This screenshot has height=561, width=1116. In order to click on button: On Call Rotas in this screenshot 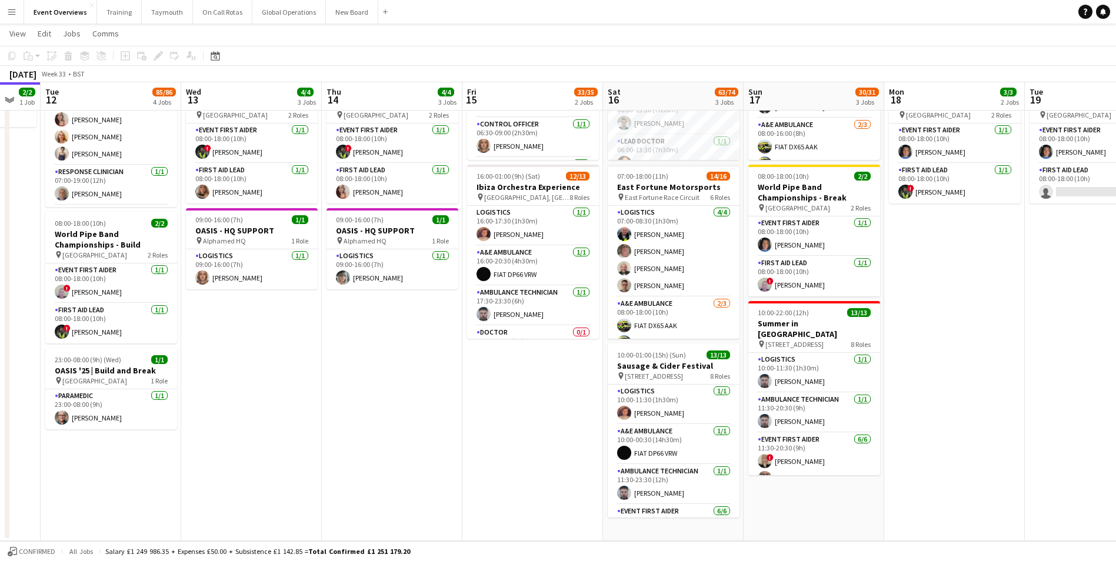, I will do `click(222, 12)`.